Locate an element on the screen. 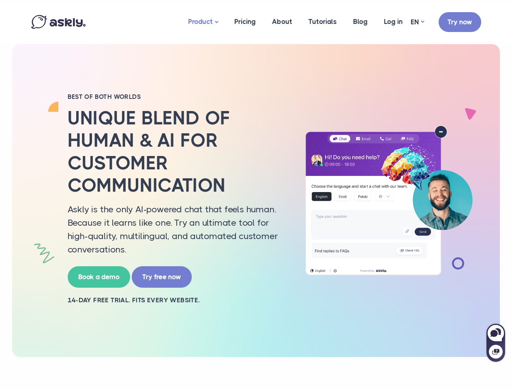 This screenshot has height=389, width=512. a: Try now is located at coordinates (460, 22).